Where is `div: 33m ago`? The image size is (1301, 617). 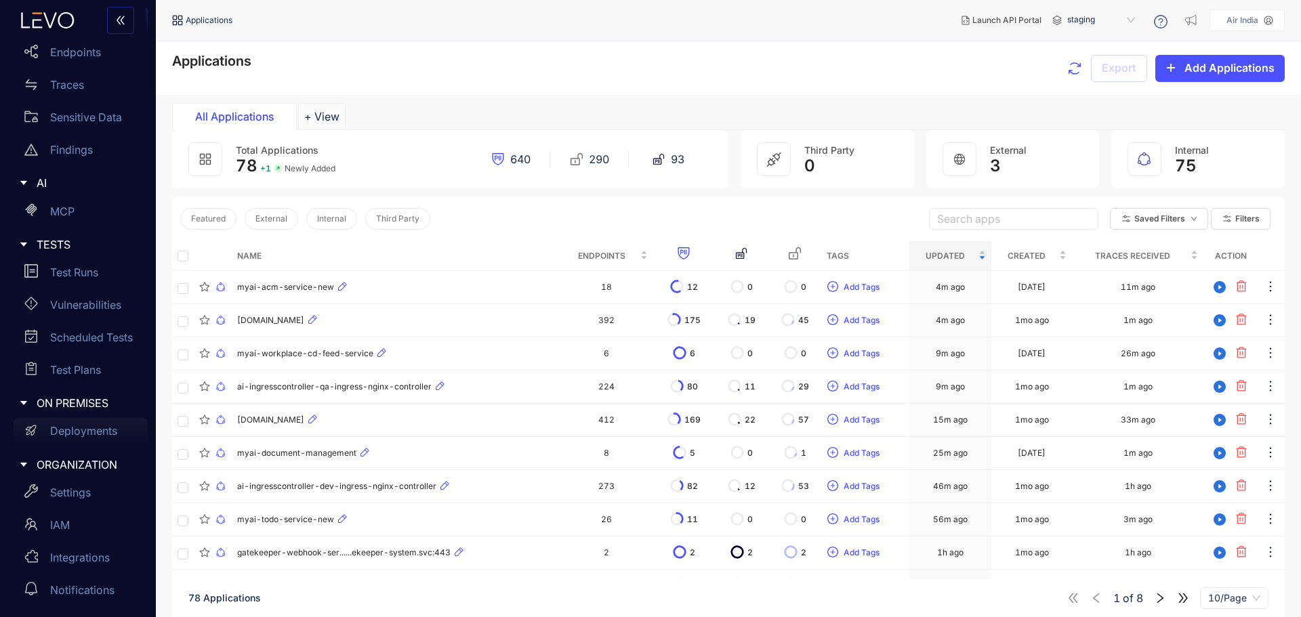
div: 33m ago is located at coordinates (1137, 420).